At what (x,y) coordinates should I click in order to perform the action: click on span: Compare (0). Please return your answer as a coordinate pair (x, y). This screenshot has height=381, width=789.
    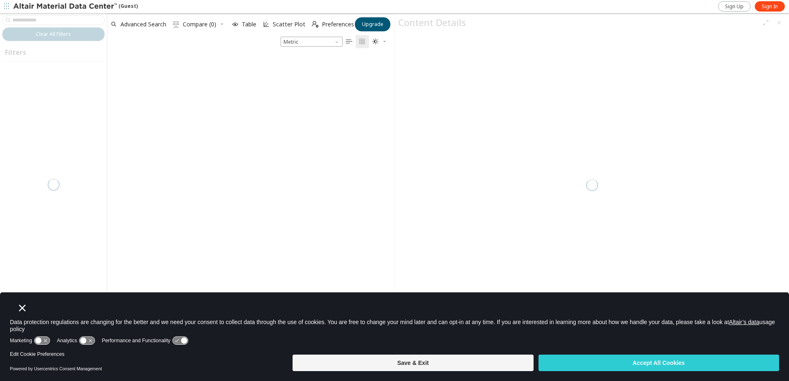
    Looking at the image, I should click on (199, 24).